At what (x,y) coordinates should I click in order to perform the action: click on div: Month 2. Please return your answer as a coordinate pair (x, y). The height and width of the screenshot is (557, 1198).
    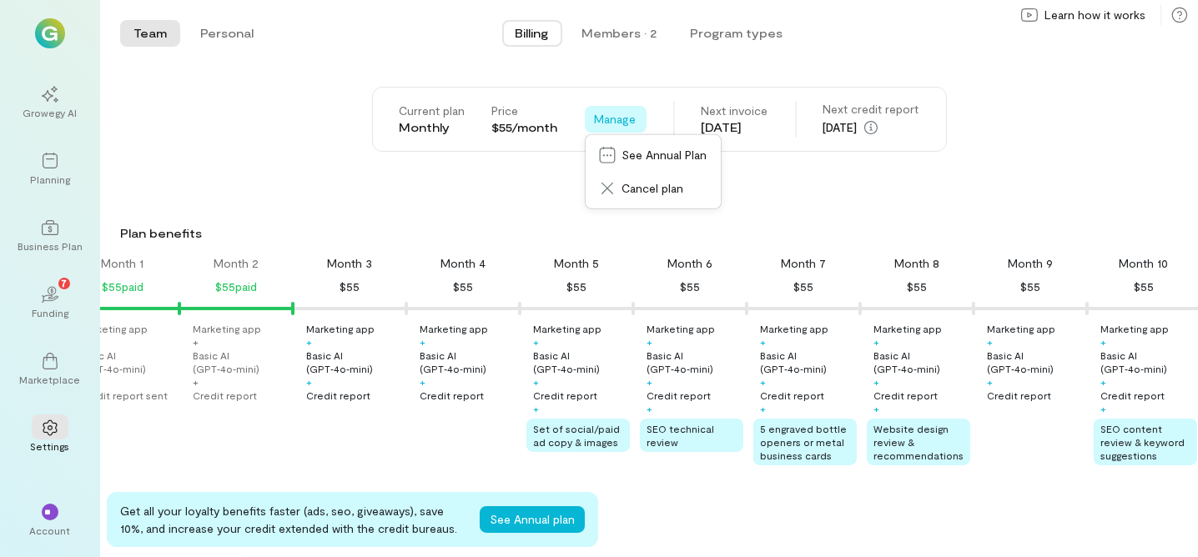
    Looking at the image, I should click on (236, 264).